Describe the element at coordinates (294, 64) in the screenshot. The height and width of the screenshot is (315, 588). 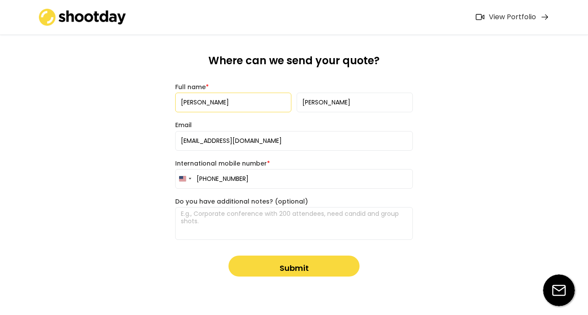
I see `div: Where can we send your quote?` at that location.